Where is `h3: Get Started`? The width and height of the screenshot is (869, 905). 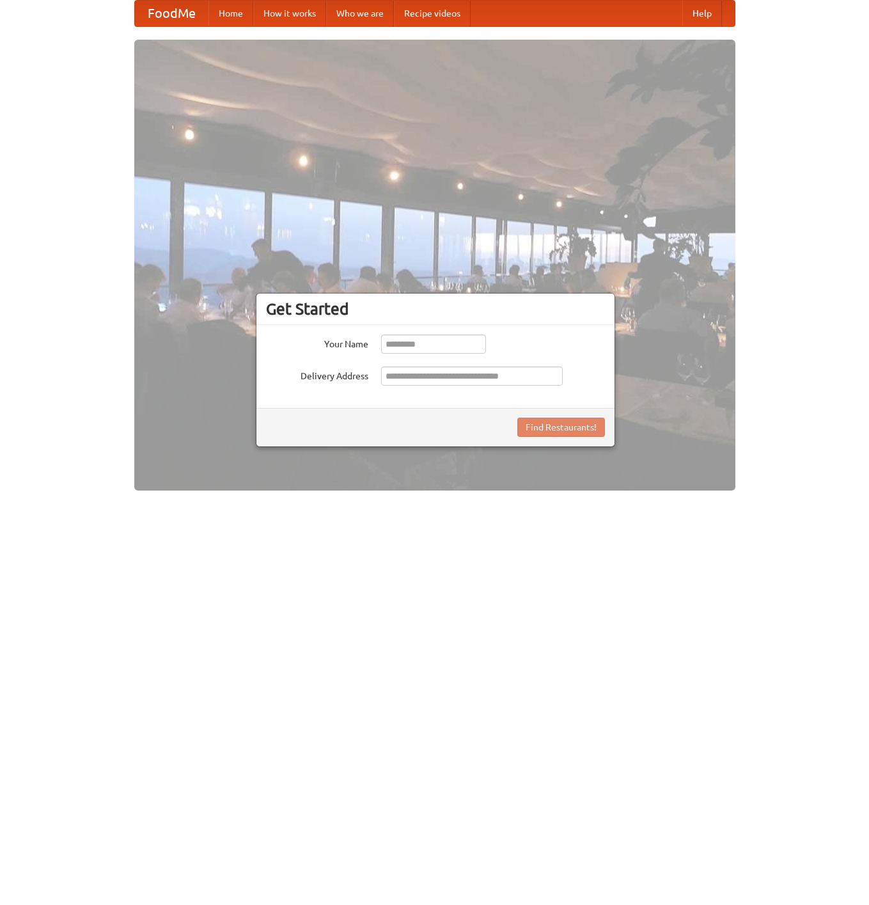 h3: Get Started is located at coordinates (436, 309).